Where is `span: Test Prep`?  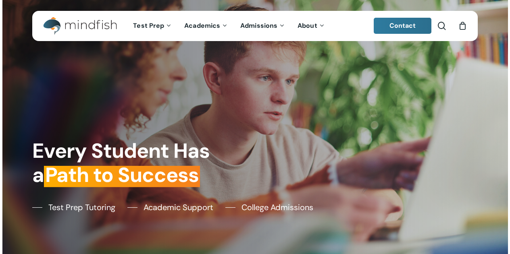
span: Test Prep is located at coordinates (148, 25).